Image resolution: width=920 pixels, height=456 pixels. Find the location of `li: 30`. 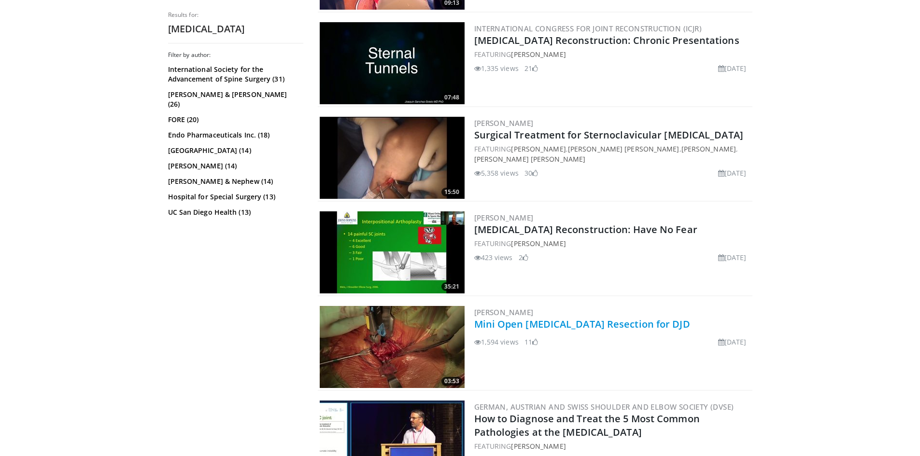

li: 30 is located at coordinates (531, 173).